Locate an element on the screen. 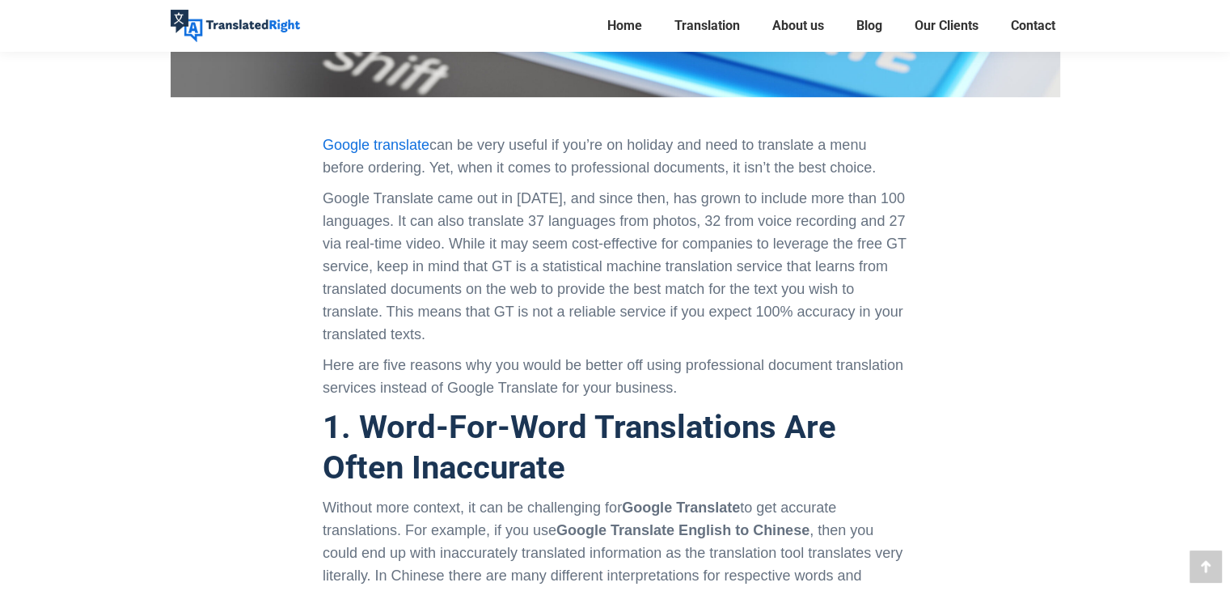  a: Google translate is located at coordinates (376, 145).